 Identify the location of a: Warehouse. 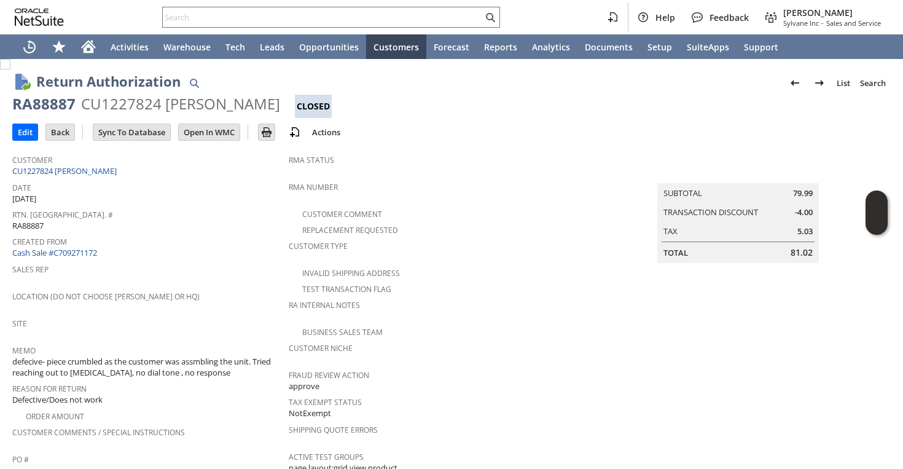
(187, 47).